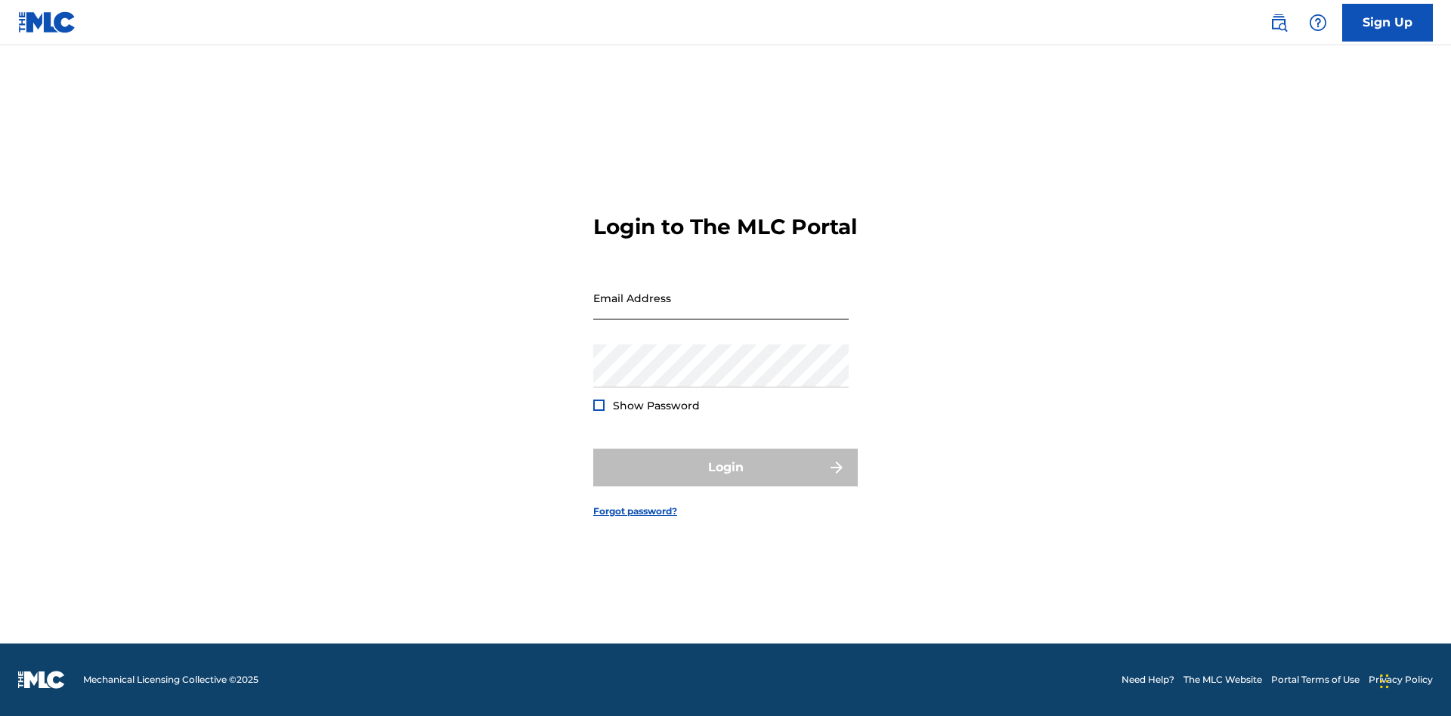 Image resolution: width=1451 pixels, height=716 pixels. I want to click on img: MLC Logo, so click(47, 22).